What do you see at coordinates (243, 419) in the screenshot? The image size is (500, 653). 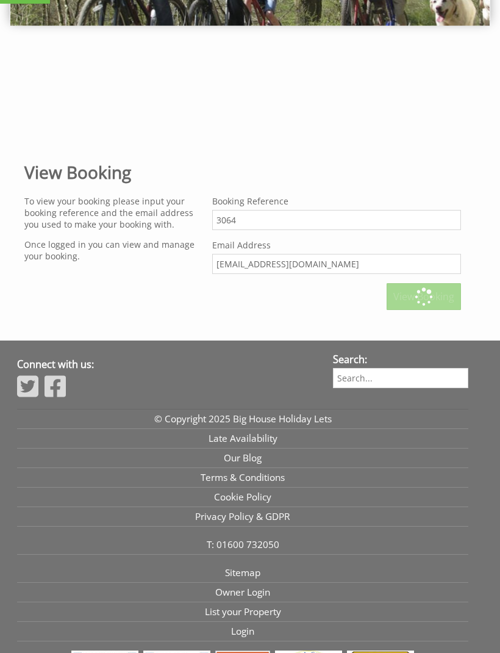 I see `a: © Copyright 2025 Big House Holiday Lets` at bounding box center [243, 419].